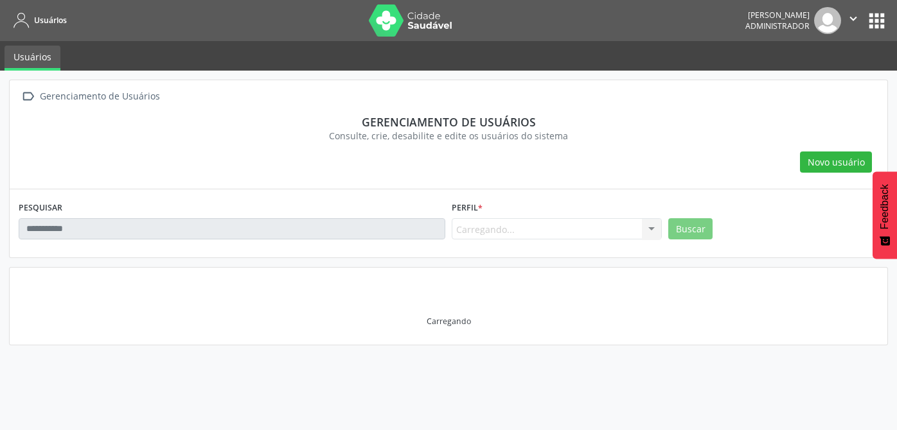 The image size is (897, 430). Describe the element at coordinates (884, 207) in the screenshot. I see `span: Feedback` at that location.